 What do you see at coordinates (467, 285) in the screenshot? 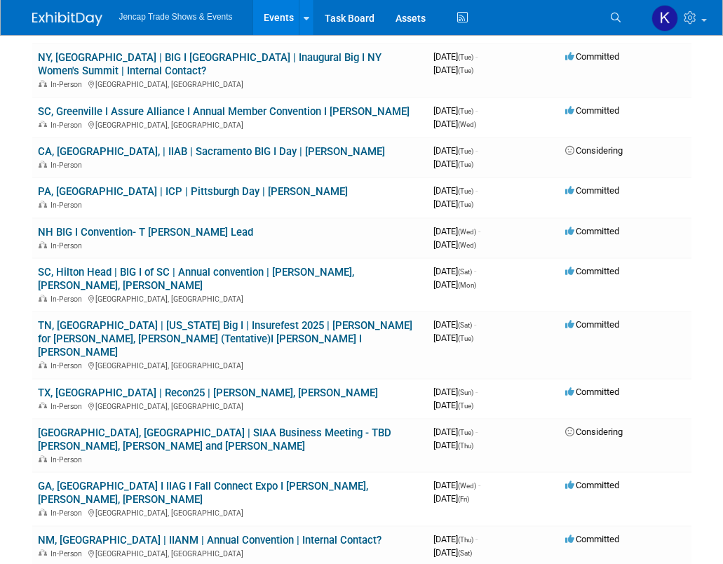
I see `span: (Mon)` at bounding box center [467, 285].